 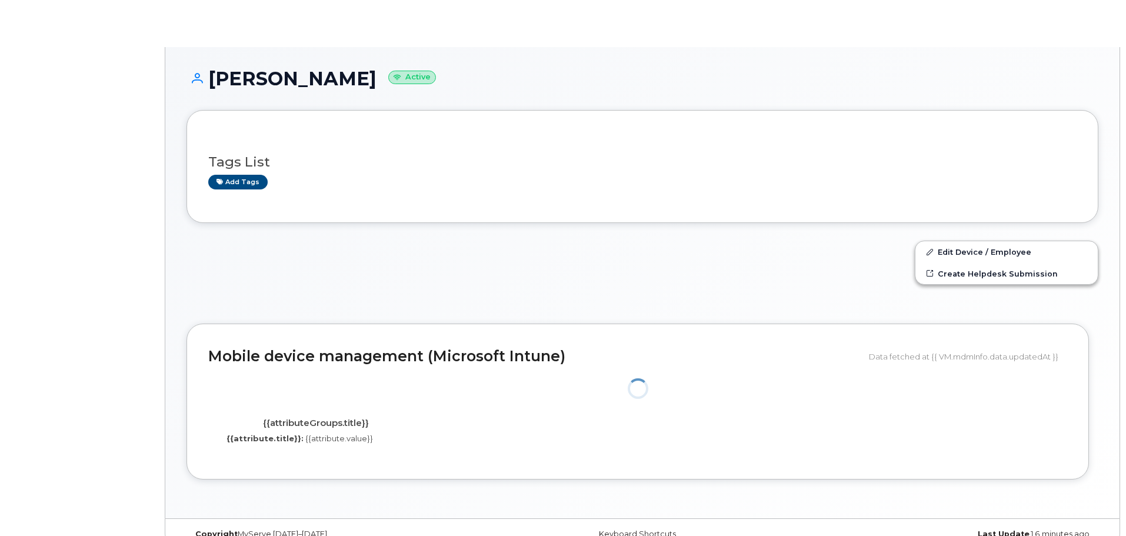 I want to click on label: {{attribute.title}}:, so click(x=265, y=438).